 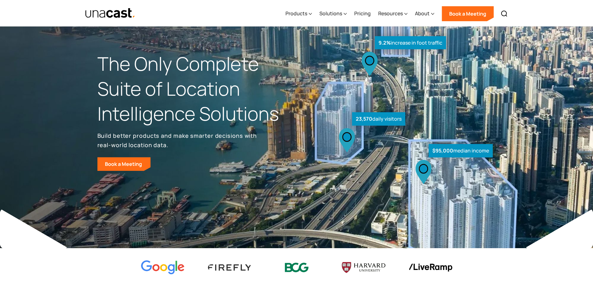 I want to click on p: Build better products and make smarter decisions with real-world location data., so click(x=178, y=140).